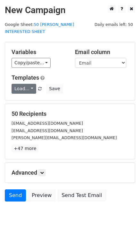 The width and height of the screenshot is (140, 229). What do you see at coordinates (42, 195) in the screenshot?
I see `a: Preview` at bounding box center [42, 195].